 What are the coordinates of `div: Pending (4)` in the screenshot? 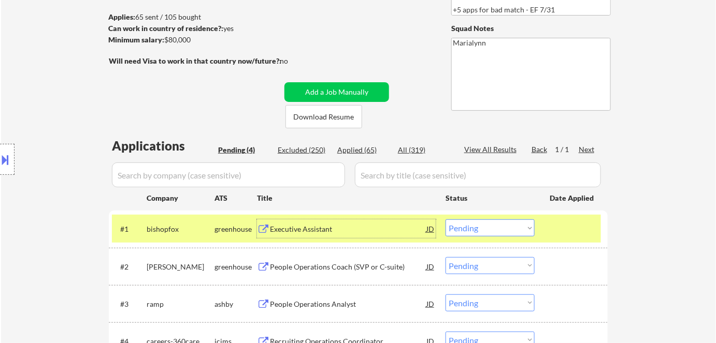 It's located at (244, 150).